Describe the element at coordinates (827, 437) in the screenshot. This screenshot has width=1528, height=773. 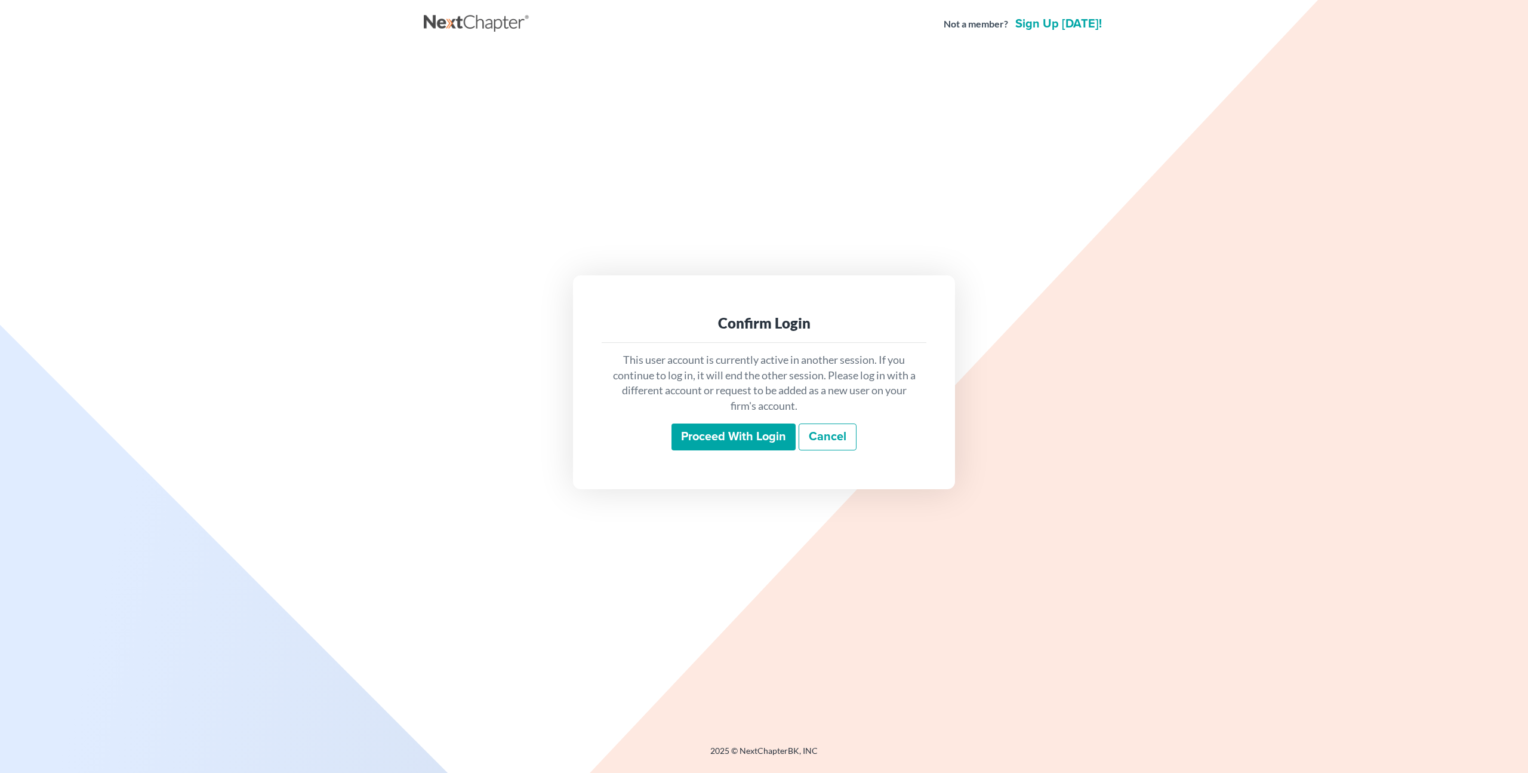
I see `a: Cancel` at that location.